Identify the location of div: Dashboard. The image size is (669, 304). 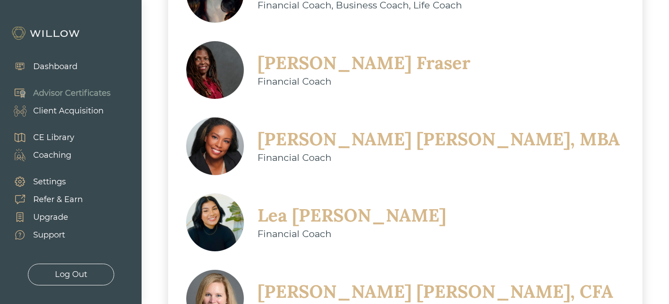
(55, 66).